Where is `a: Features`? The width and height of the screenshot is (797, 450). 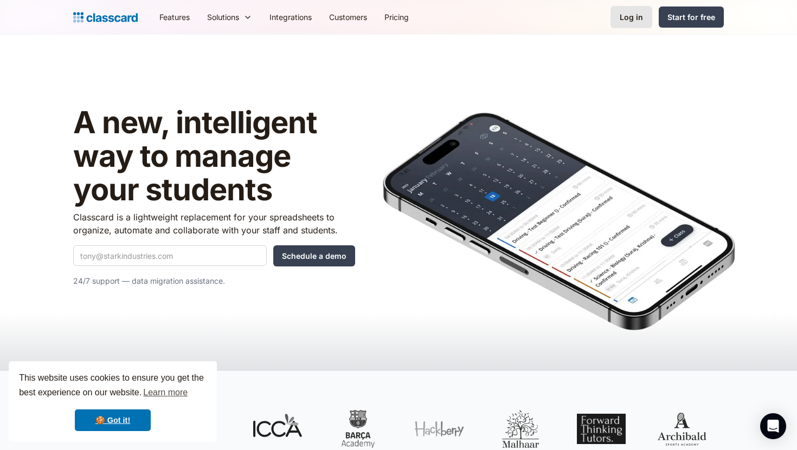 a: Features is located at coordinates (175, 17).